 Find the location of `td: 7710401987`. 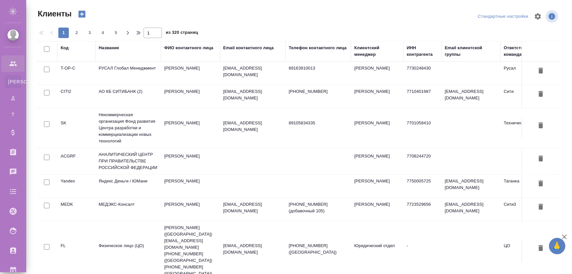

td: 7710401987 is located at coordinates (423, 96).